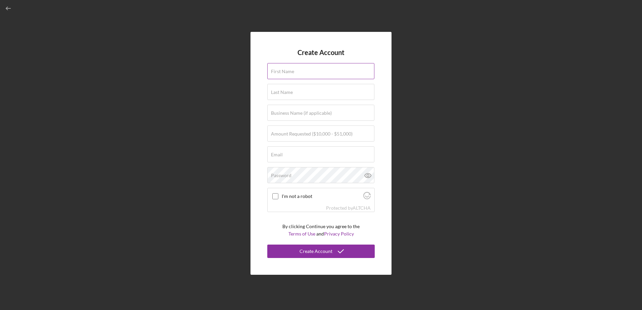 Image resolution: width=642 pixels, height=310 pixels. I want to click on label: Amount Requested ($10,000 - $51,000), so click(311, 134).